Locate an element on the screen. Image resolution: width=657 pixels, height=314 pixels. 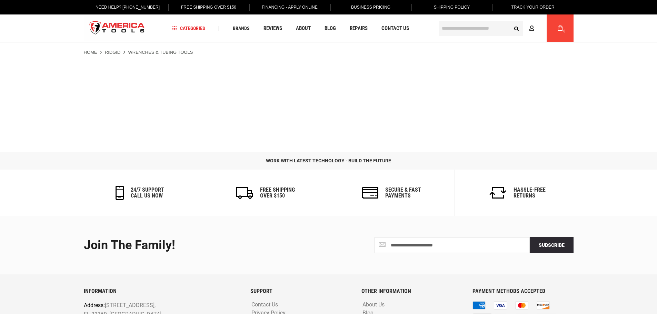
strong: Wrenches & Tubing Tools is located at coordinates (161, 52).